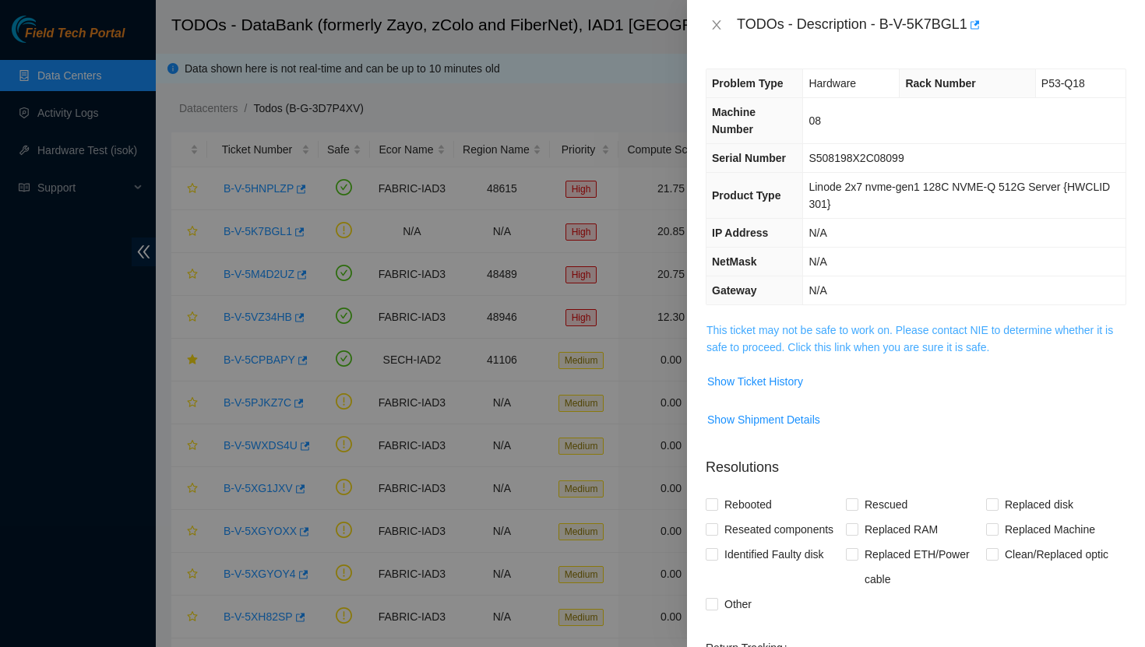 The height and width of the screenshot is (647, 1145). Describe the element at coordinates (901, 530) in the screenshot. I see `span: Replaced RAM` at that location.